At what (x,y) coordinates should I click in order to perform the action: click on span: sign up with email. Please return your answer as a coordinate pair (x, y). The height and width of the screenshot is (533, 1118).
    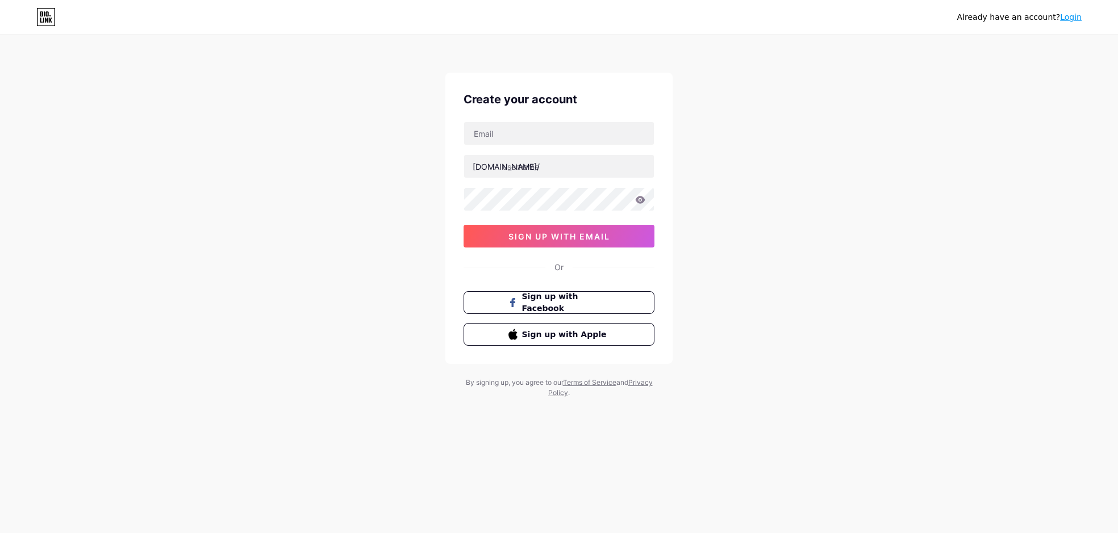
    Looking at the image, I should click on (559, 236).